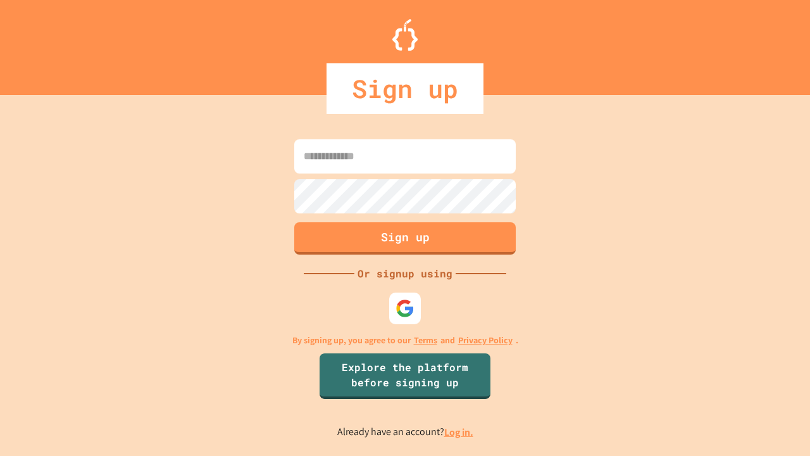 The image size is (810, 456). Describe the element at coordinates (405, 308) in the screenshot. I see `img: google-icon.svg` at that location.